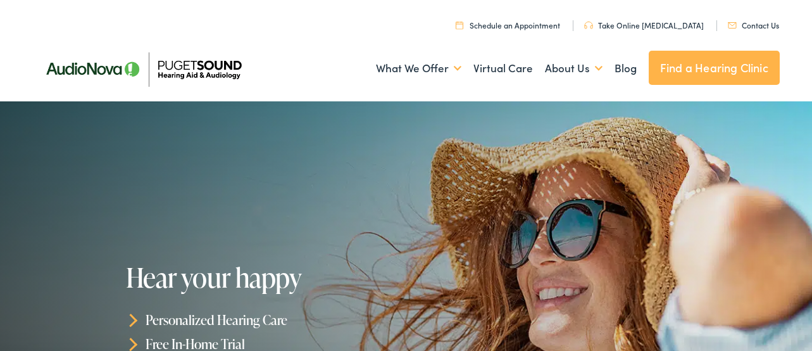  I want to click on h1: Hear your happy, so click(268, 277).